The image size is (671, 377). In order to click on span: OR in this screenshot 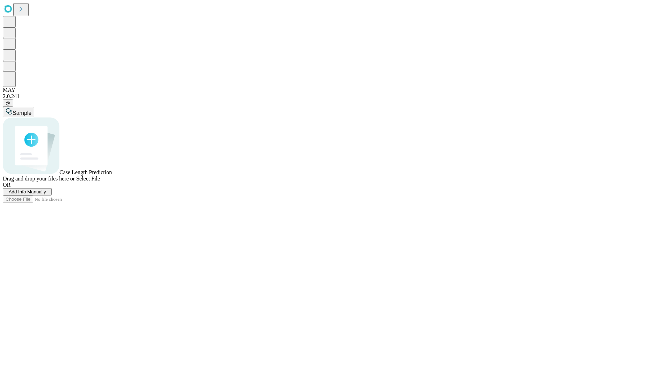, I will do `click(7, 185)`.